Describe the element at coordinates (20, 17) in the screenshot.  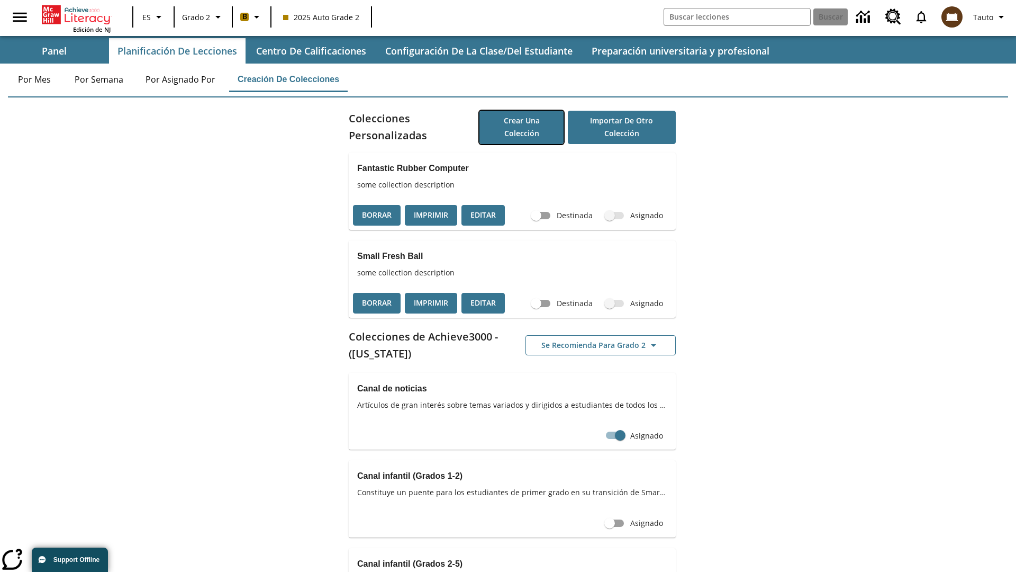
I see `button: Abrir el menú lateral` at that location.